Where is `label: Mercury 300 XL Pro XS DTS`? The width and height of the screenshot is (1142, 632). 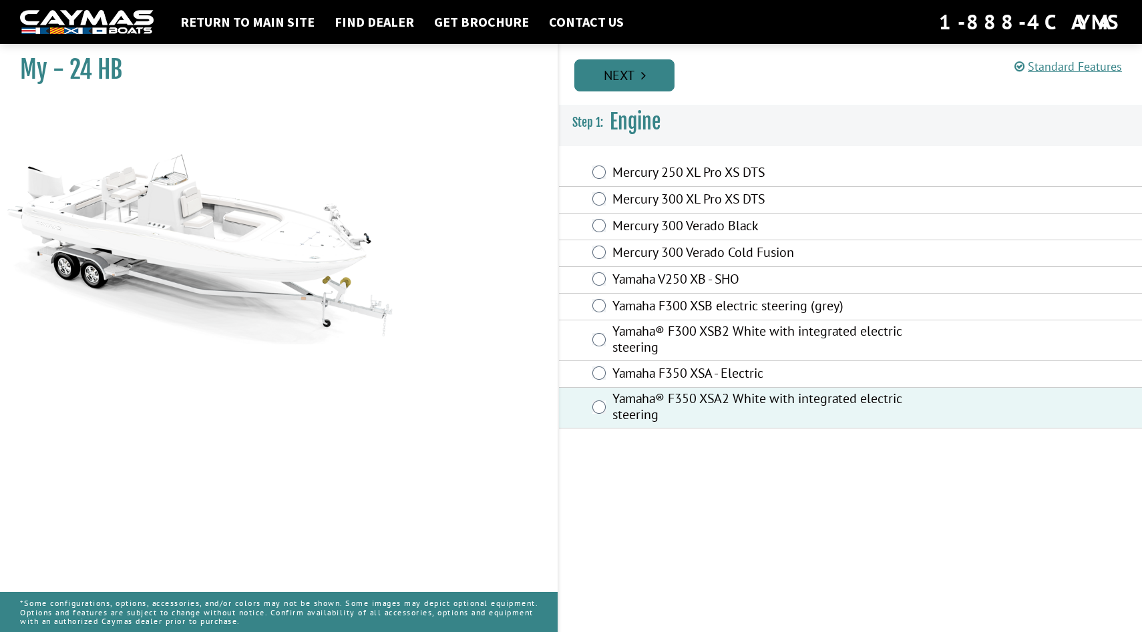
label: Mercury 300 XL Pro XS DTS is located at coordinates (771, 200).